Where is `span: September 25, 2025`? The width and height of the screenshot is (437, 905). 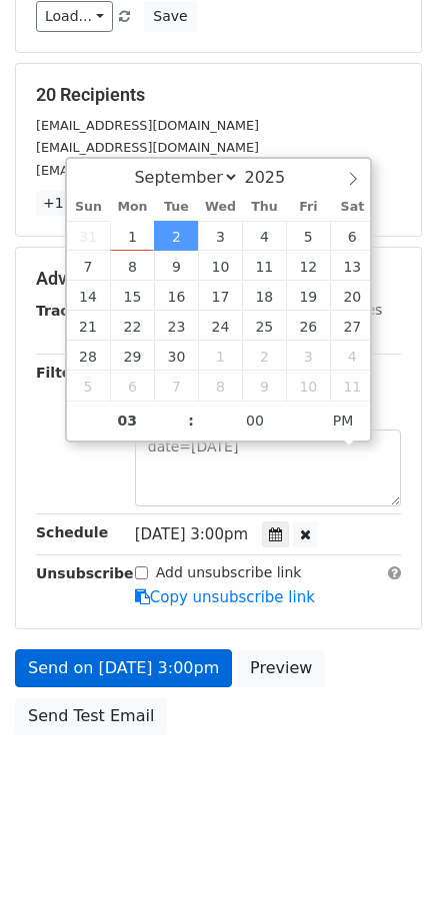
span: September 25, 2025 is located at coordinates (264, 326).